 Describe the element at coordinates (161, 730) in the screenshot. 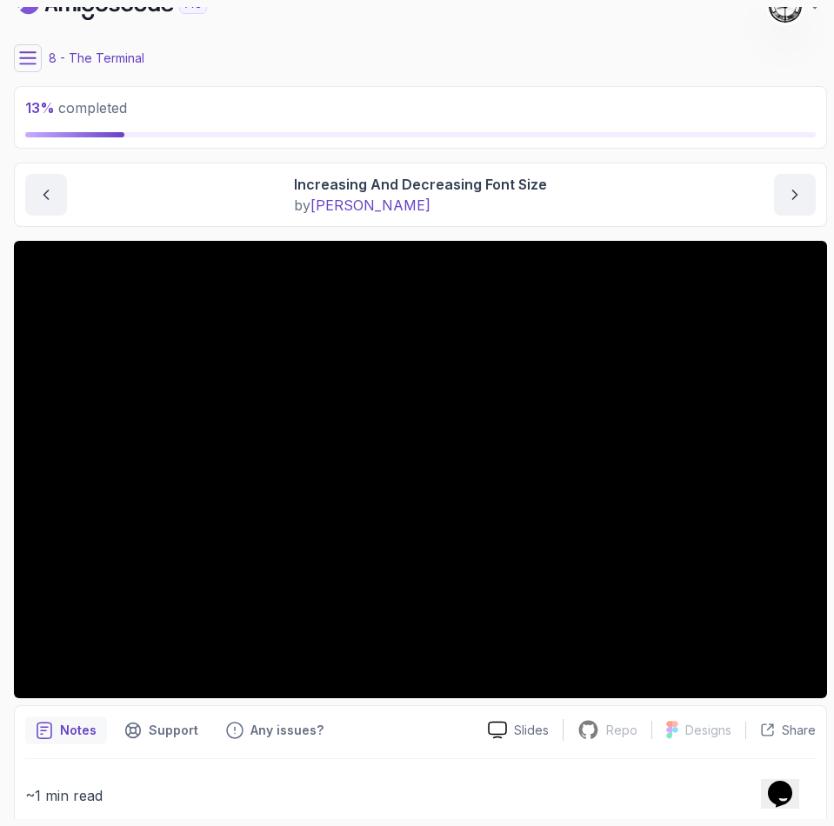

I see `button: Support button` at that location.